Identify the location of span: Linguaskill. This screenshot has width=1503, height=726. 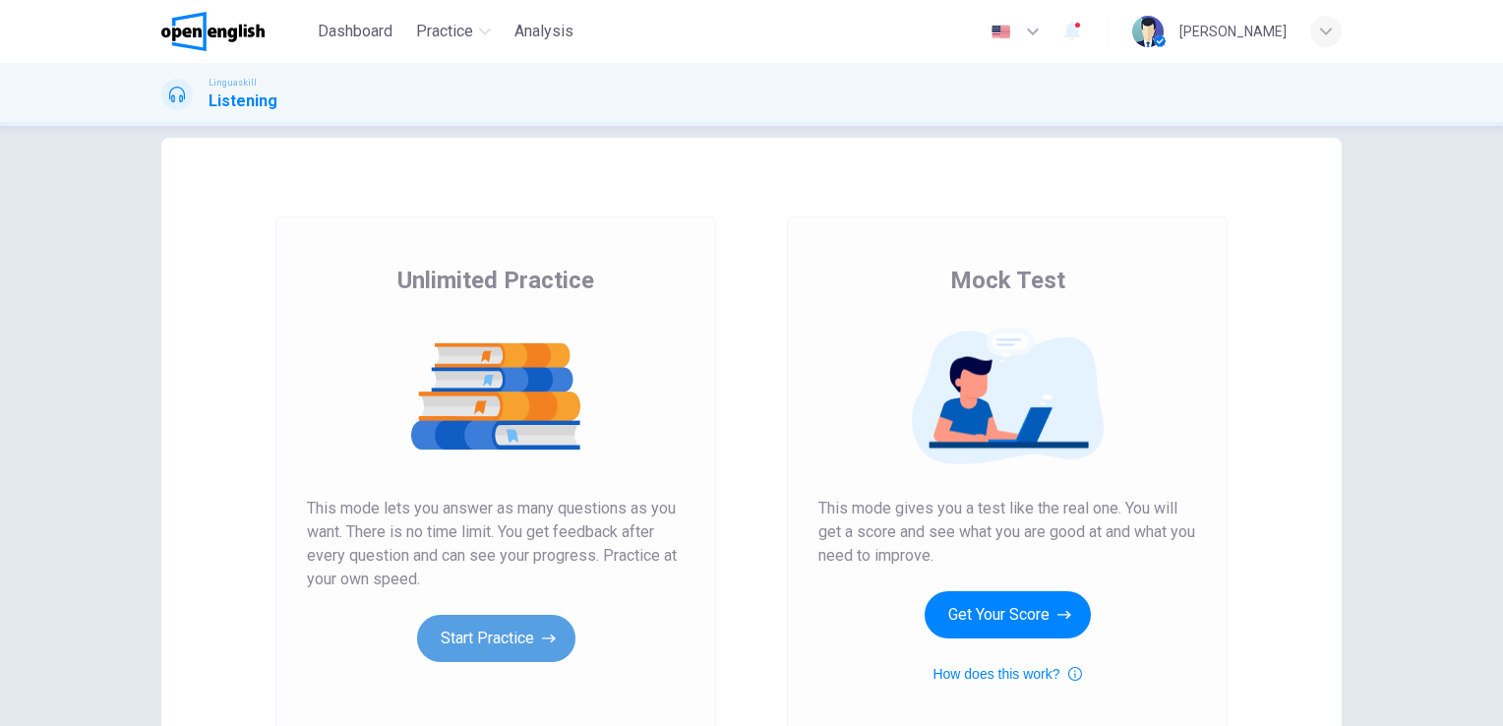
(232, 83).